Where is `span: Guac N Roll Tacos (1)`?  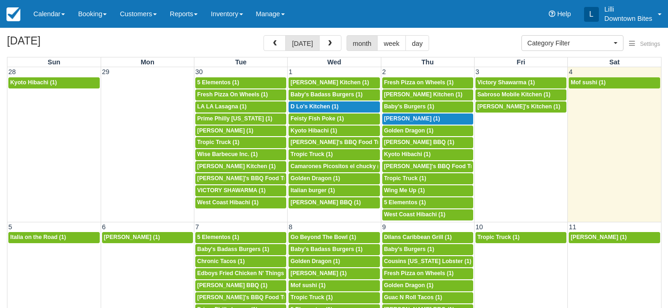 span: Guac N Roll Tacos (1) is located at coordinates (413, 298).